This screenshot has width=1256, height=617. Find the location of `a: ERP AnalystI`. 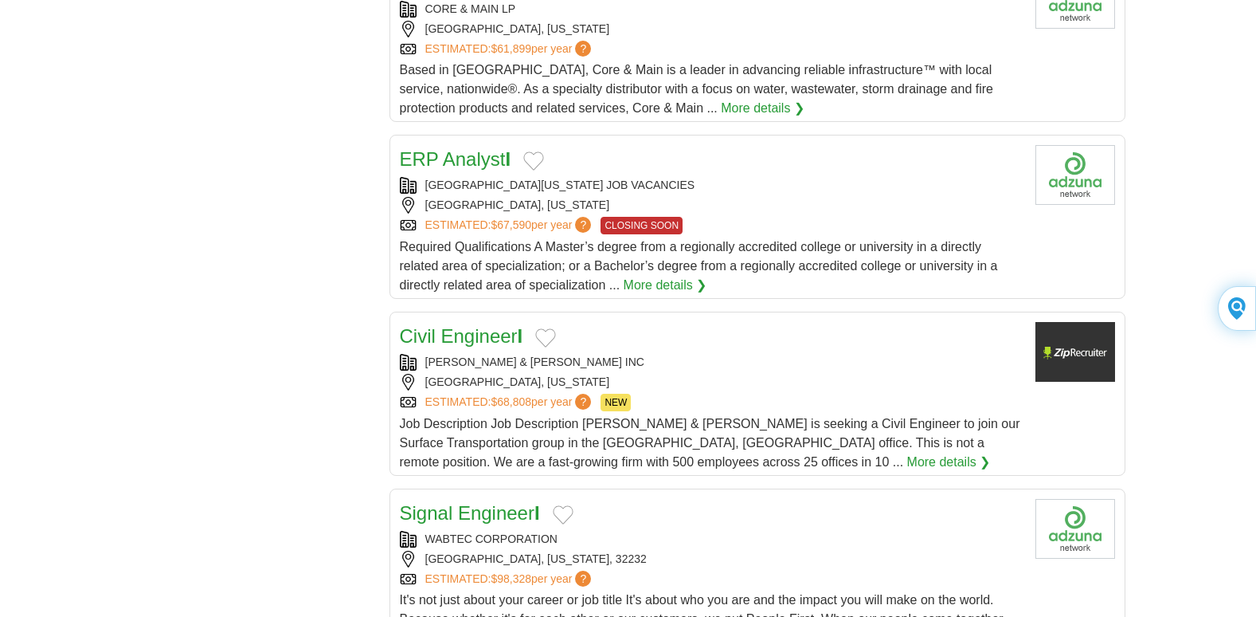

a: ERP AnalystI is located at coordinates (456, 159).